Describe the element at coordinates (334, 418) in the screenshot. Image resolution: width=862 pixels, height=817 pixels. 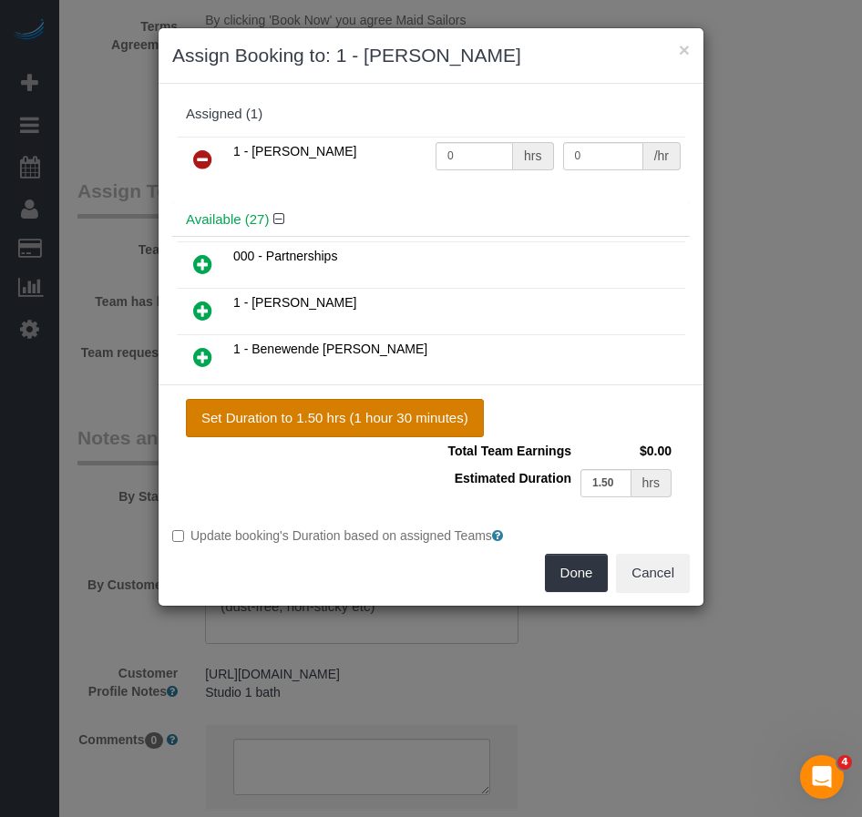
I see `button: Set Duration to 1.50 hrs (1 hour 30 minutes)` at that location.